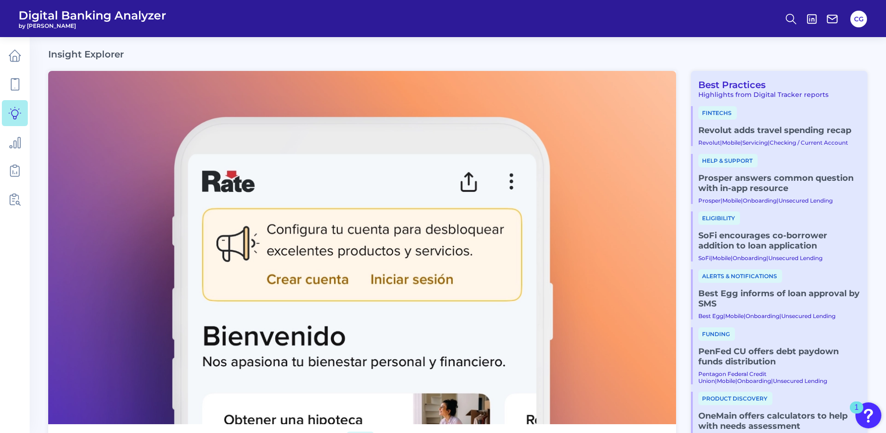 This screenshot has height=433, width=886. I want to click on a: SoFi, so click(704, 258).